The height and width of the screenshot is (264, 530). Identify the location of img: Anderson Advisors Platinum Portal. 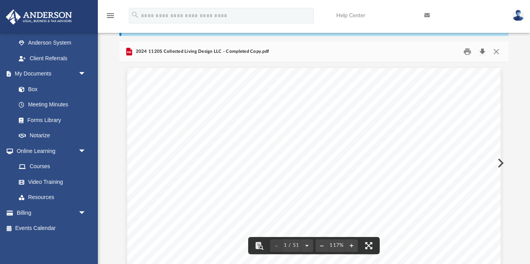
(39, 17).